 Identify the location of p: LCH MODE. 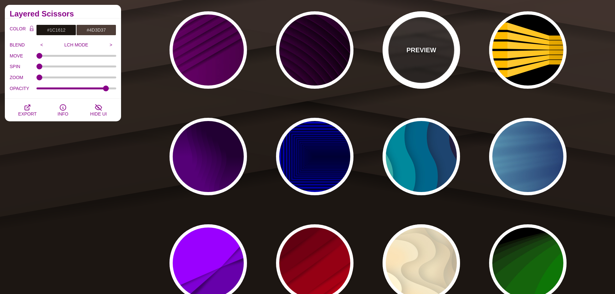
(76, 45).